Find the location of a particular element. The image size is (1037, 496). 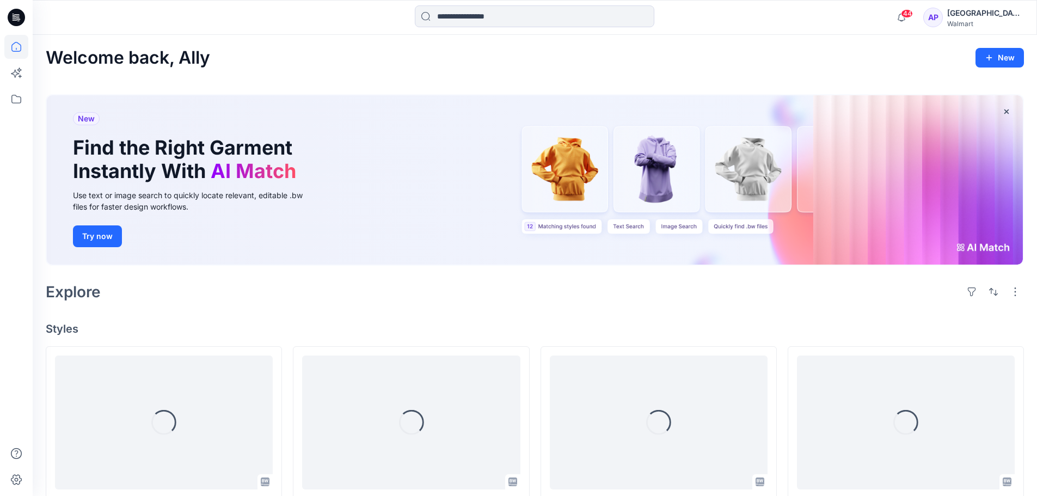

span: 44 is located at coordinates (907, 14).